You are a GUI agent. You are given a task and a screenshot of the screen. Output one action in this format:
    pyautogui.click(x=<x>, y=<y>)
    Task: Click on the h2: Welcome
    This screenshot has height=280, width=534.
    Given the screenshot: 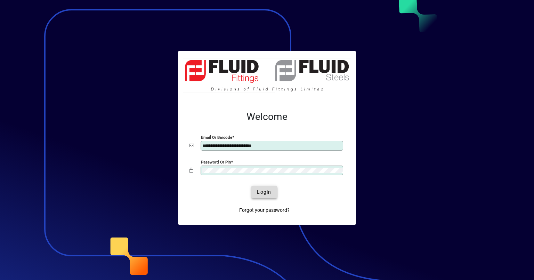 What is the action you would take?
    pyautogui.click(x=267, y=117)
    